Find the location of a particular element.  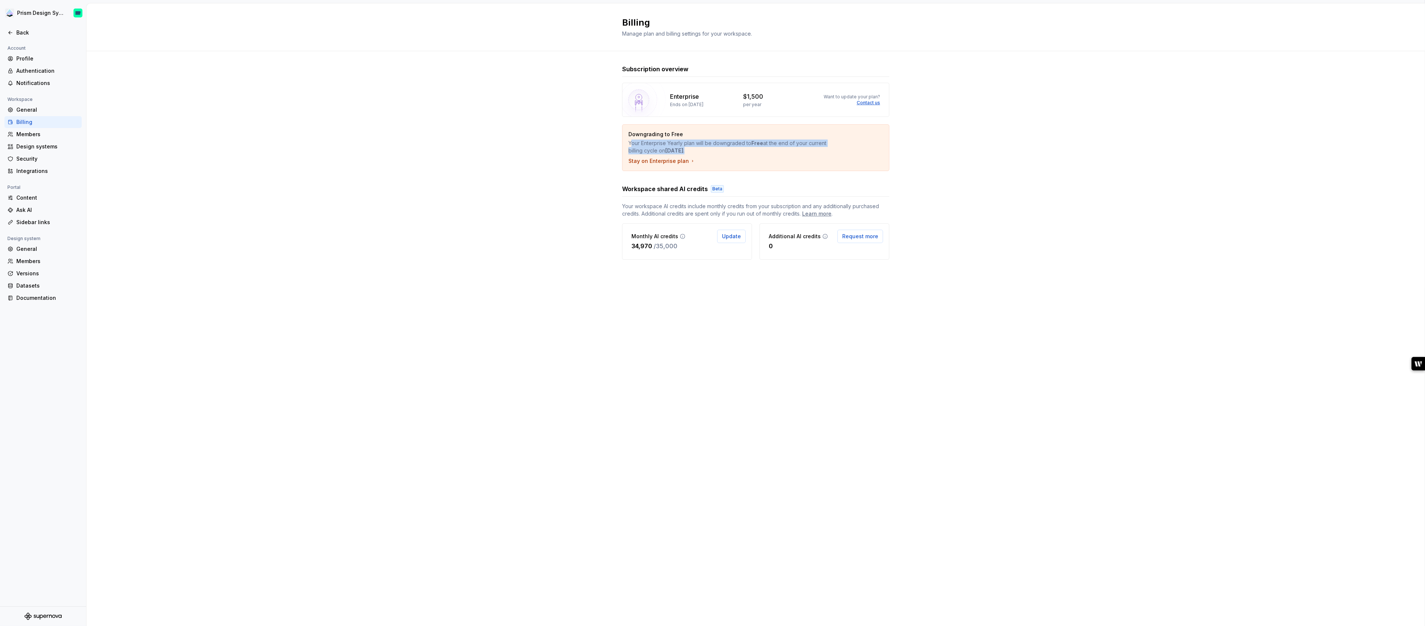

p: $1,500 is located at coordinates (753, 97).